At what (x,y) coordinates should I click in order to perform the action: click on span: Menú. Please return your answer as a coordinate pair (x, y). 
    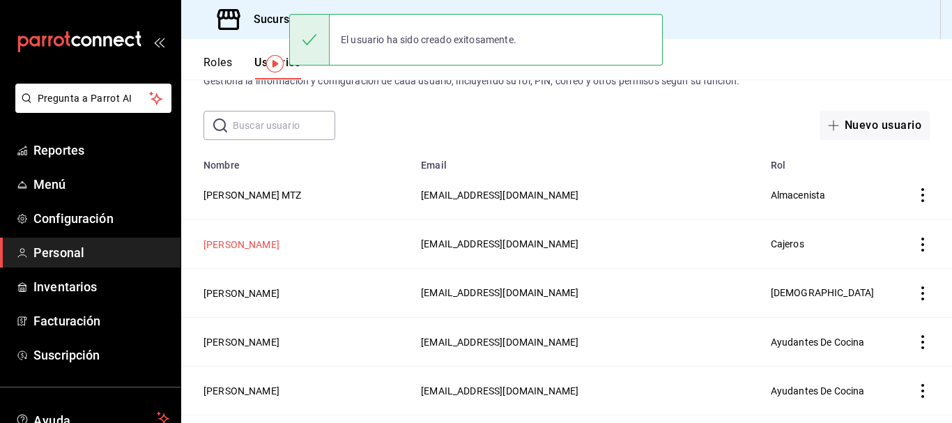
    Looking at the image, I should click on (101, 184).